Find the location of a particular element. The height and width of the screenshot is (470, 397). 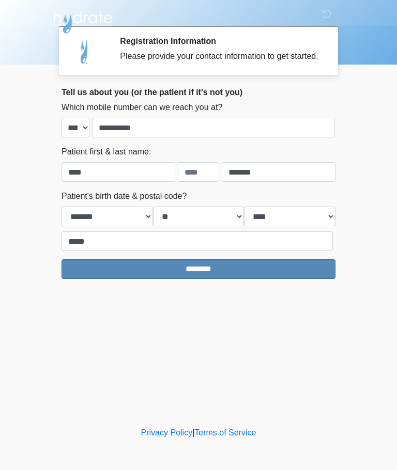

label: Patient first & last name: is located at coordinates (106, 152).